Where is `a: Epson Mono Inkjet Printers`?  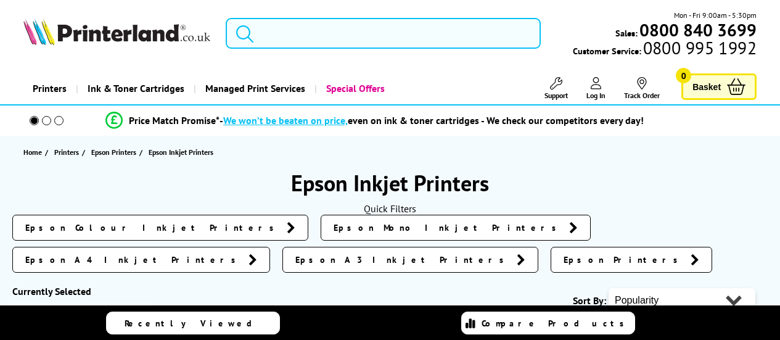 a: Epson Mono Inkjet Printers is located at coordinates (456, 228).